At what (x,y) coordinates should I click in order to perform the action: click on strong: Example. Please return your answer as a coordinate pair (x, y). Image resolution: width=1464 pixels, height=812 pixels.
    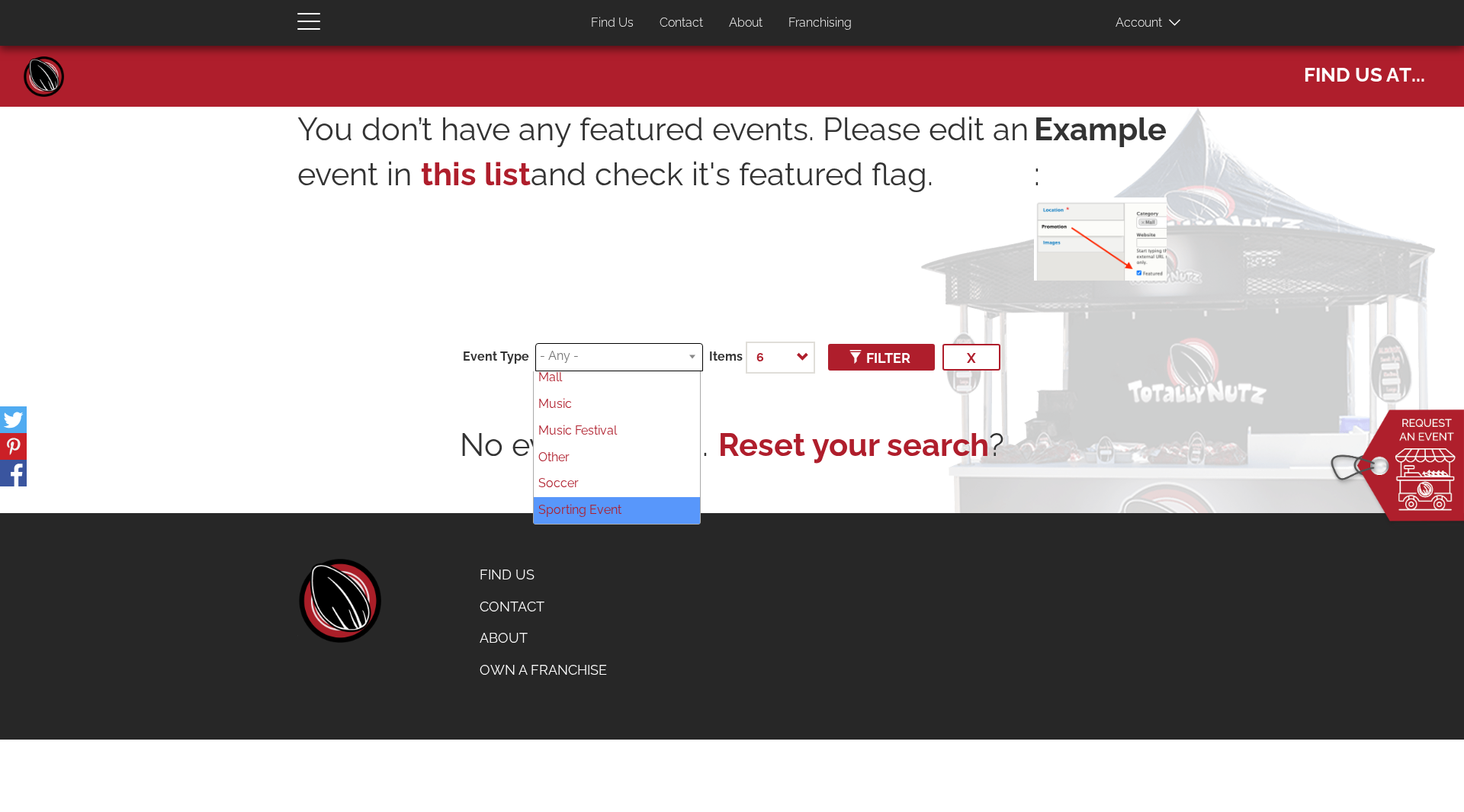
    Looking at the image, I should click on (1100, 129).